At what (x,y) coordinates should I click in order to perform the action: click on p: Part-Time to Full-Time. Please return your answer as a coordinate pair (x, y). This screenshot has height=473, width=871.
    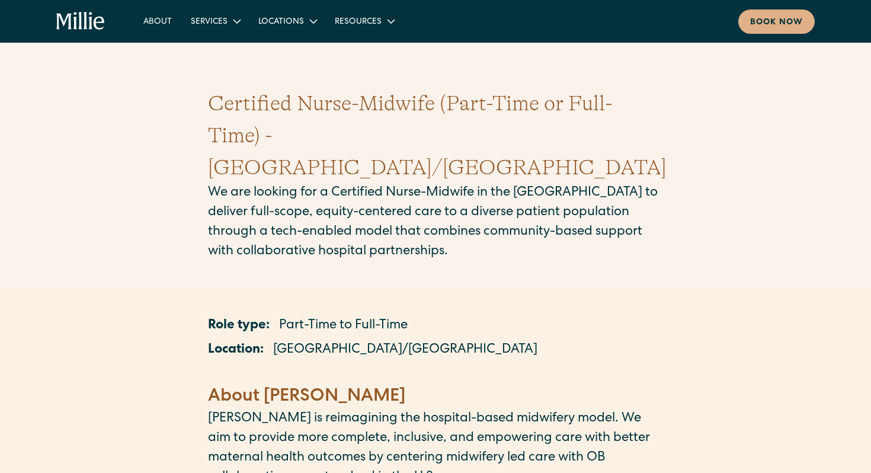
    Looking at the image, I should click on (343, 326).